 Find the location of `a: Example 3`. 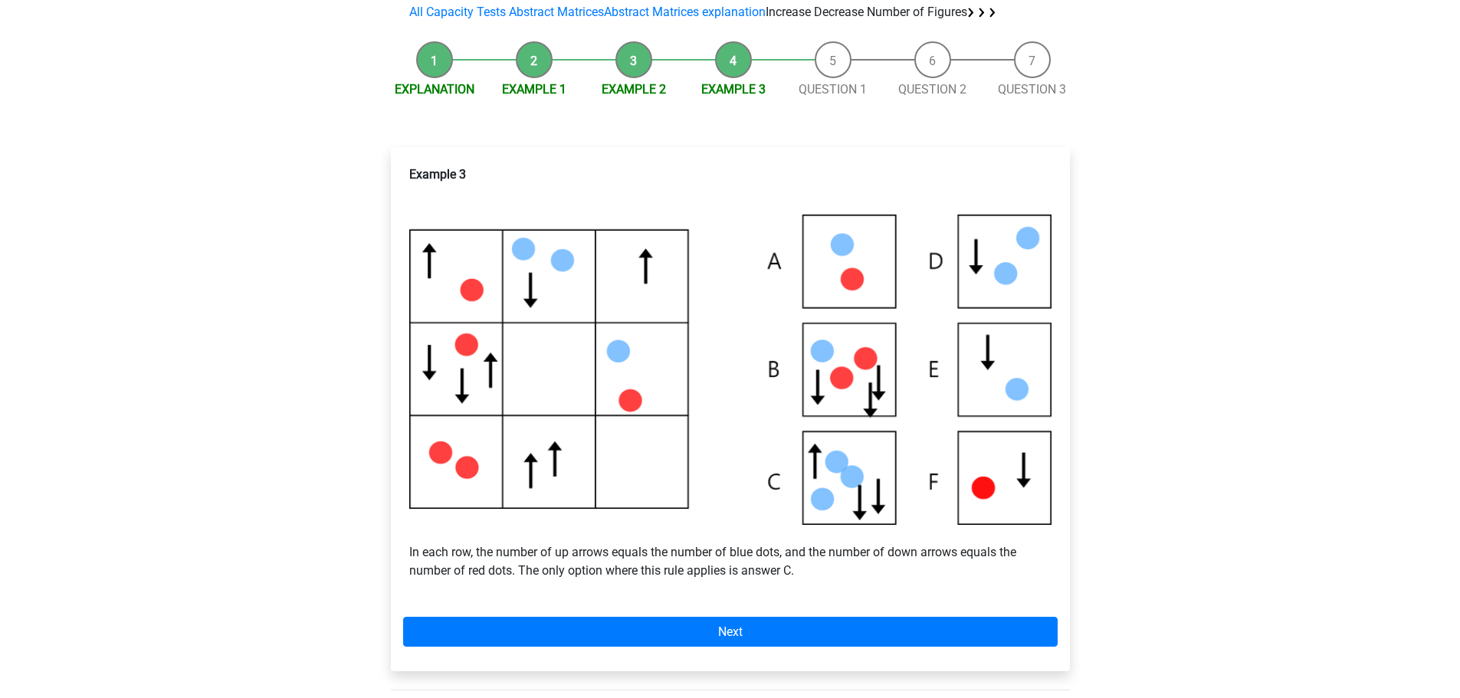

a: Example 3 is located at coordinates (734, 89).